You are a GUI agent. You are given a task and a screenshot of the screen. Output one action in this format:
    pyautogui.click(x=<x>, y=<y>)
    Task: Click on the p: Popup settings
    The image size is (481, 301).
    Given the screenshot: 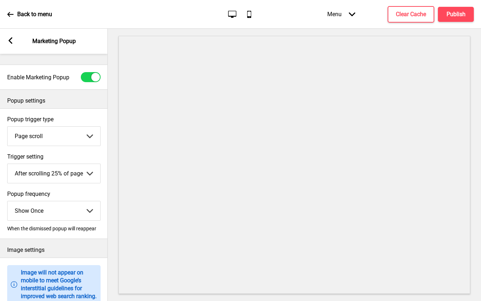 What is the action you would take?
    pyautogui.click(x=54, y=101)
    